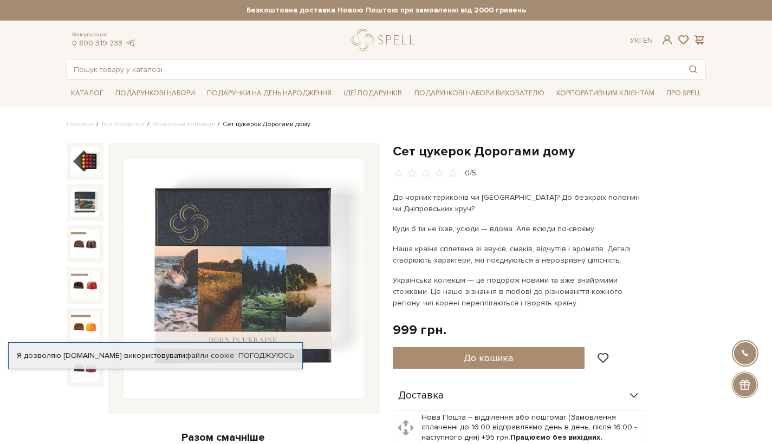 This screenshot has width=772, height=444. I want to click on a: Українська колекція, so click(184, 124).